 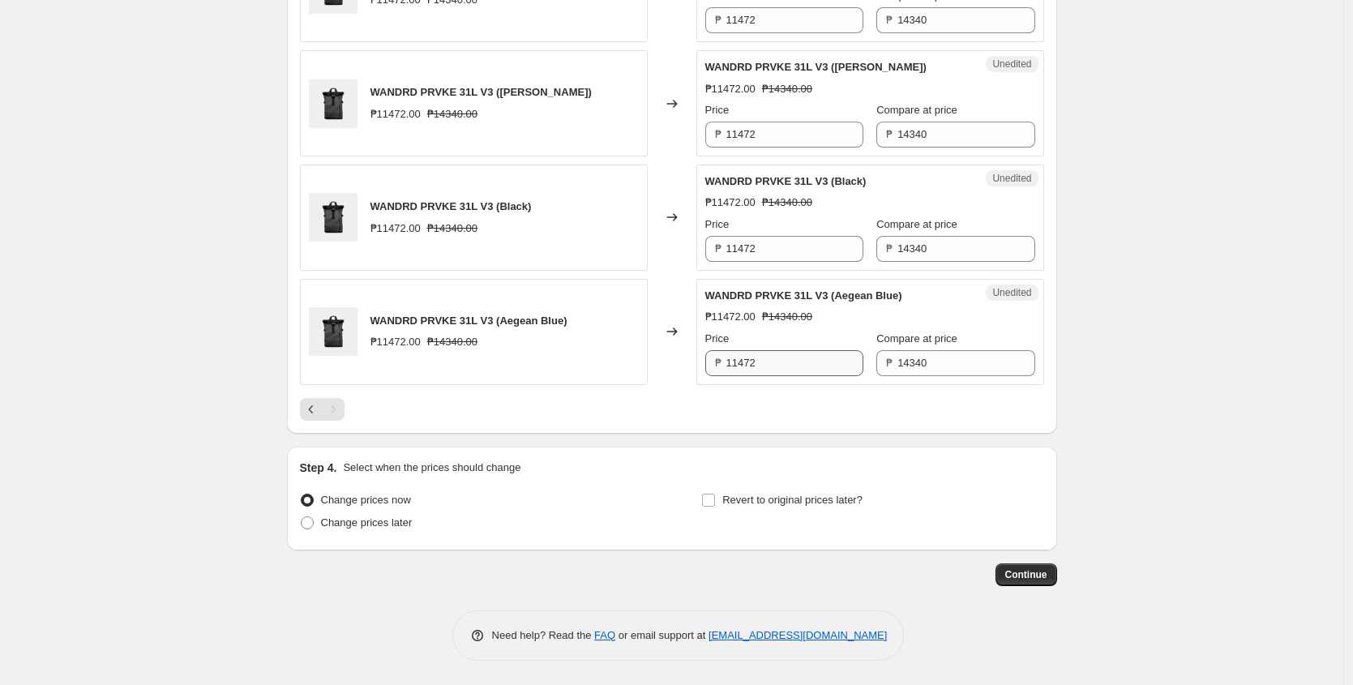 I want to click on nav: Pagination, so click(x=322, y=409).